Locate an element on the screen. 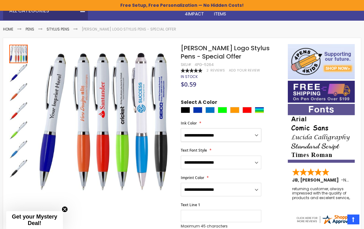  a: Add Your Review is located at coordinates (244, 70).